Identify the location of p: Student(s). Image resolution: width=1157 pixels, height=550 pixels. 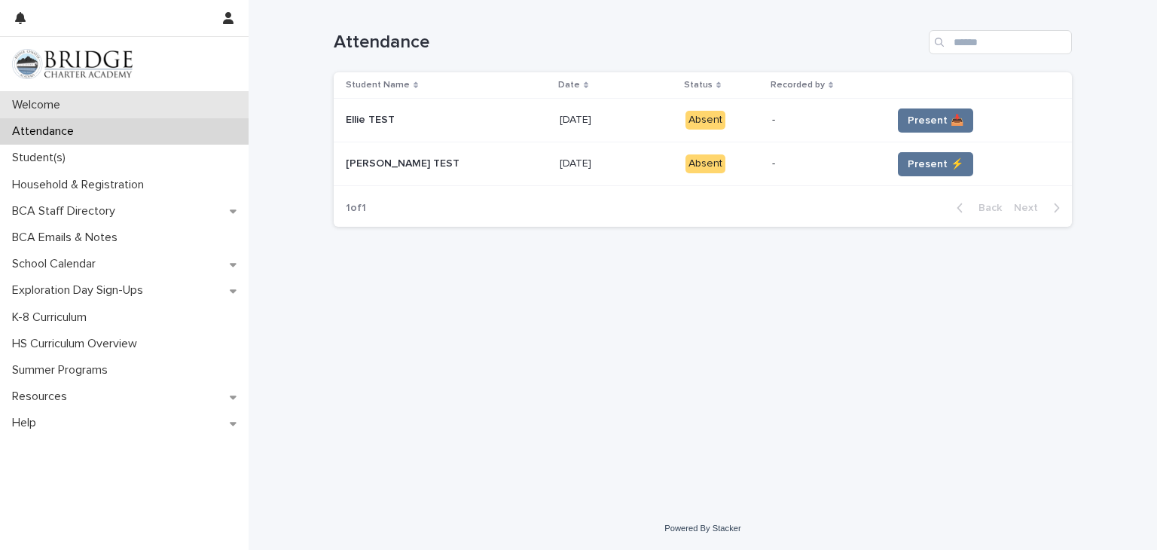
(41, 157).